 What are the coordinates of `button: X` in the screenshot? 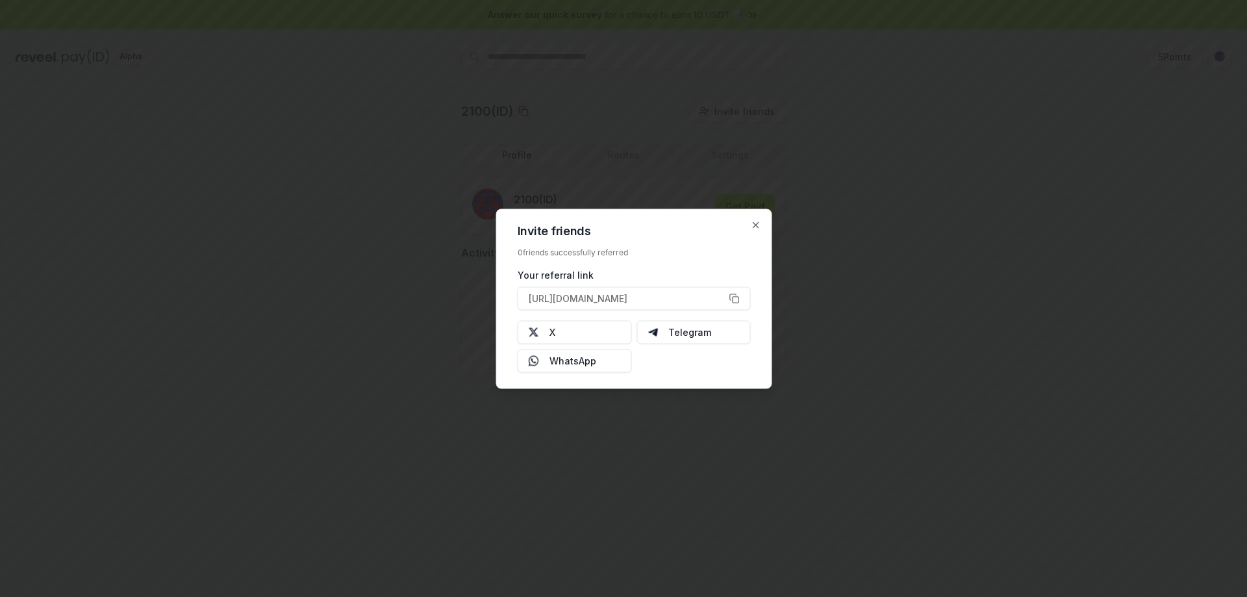 It's located at (575, 332).